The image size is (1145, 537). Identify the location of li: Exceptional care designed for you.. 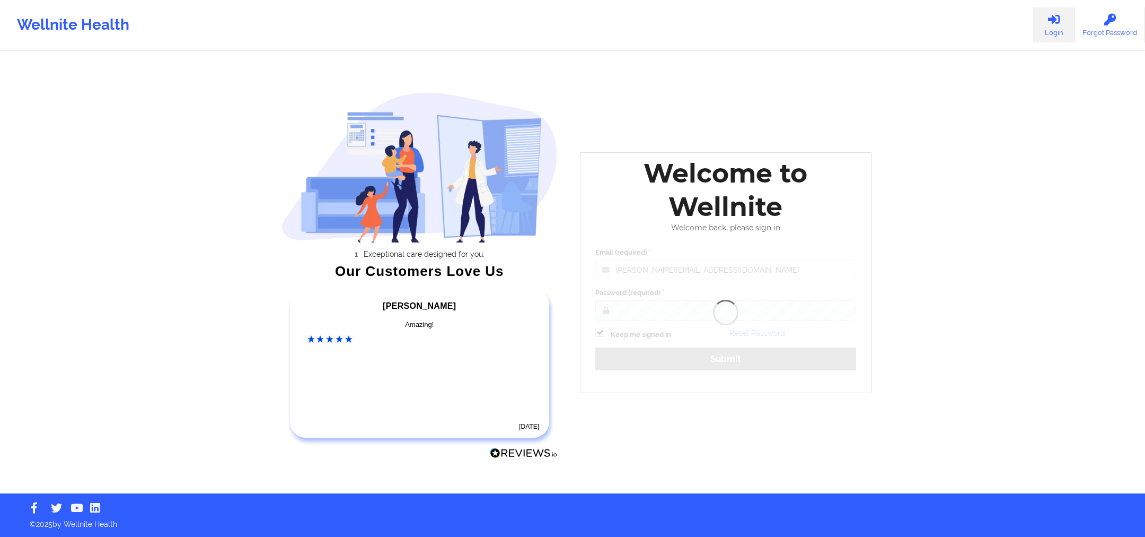
(424, 254).